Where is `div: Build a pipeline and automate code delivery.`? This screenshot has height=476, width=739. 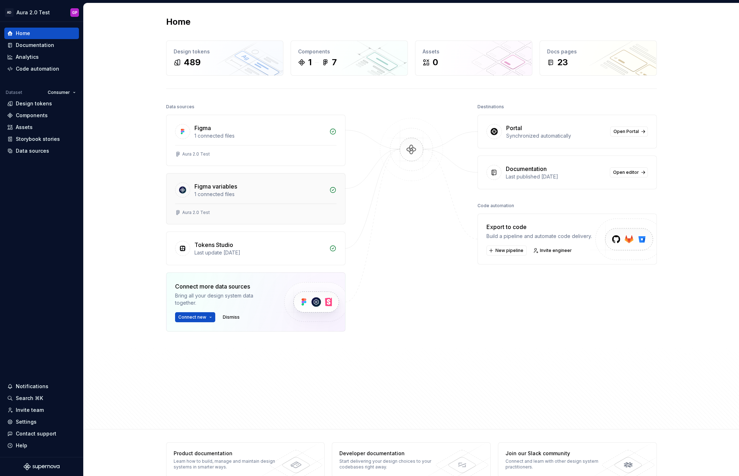 div: Build a pipeline and automate code delivery. is located at coordinates (539, 236).